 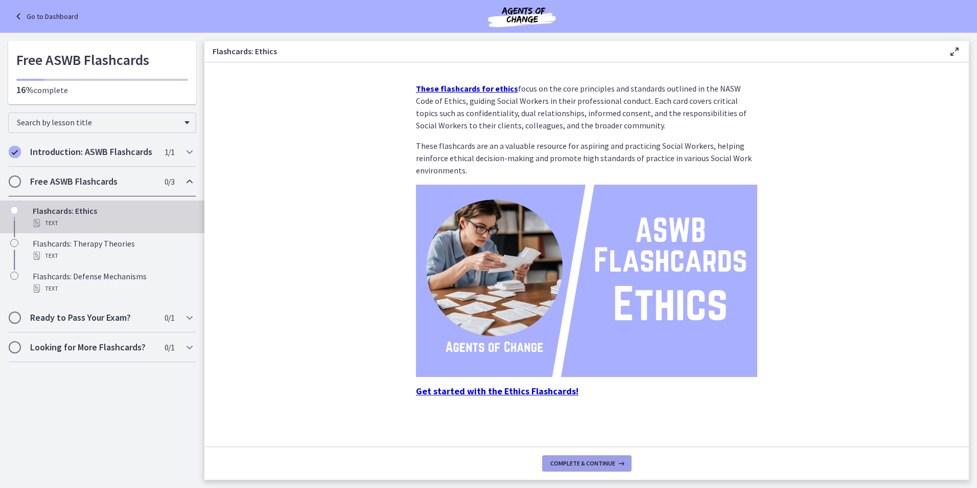 What do you see at coordinates (102, 90) in the screenshot?
I see `p: complete` at bounding box center [102, 90].